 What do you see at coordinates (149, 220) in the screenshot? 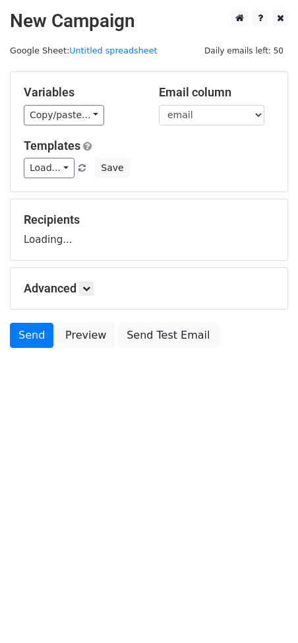
I see `h5: Recipients` at bounding box center [149, 220].